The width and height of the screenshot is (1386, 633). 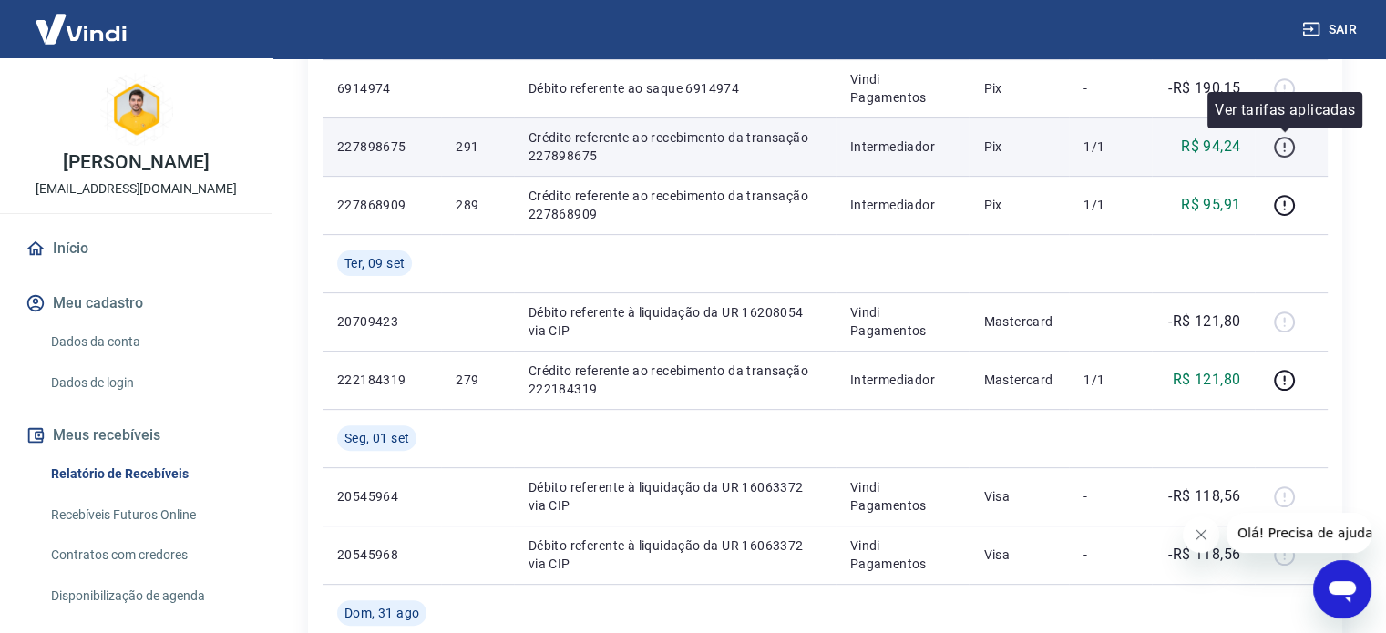 I want to click on a: Disponibilização de agenda, so click(x=147, y=596).